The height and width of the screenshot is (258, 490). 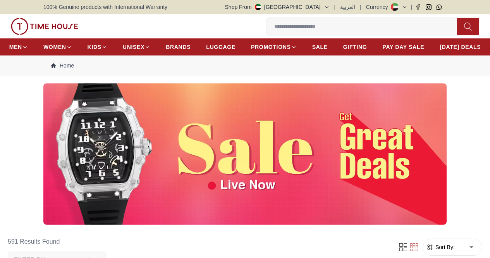 I want to click on a: Facebook, so click(x=418, y=7).